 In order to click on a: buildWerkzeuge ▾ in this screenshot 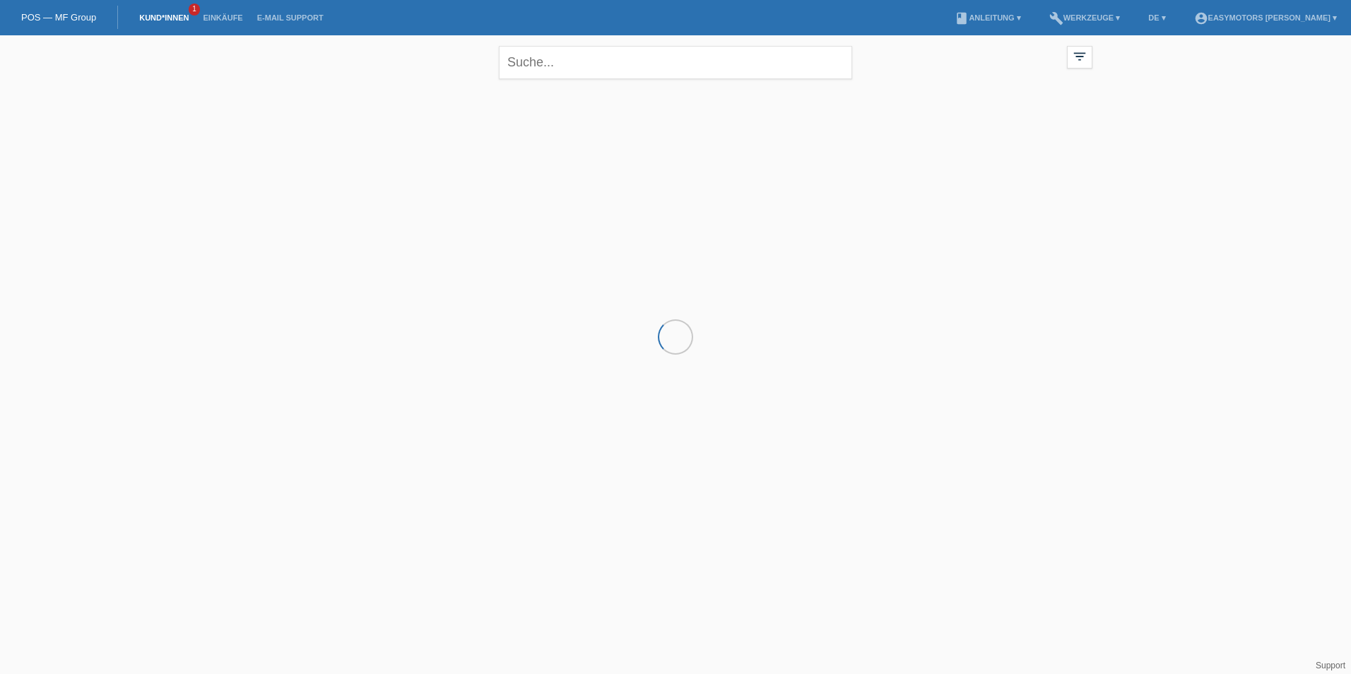, I will do `click(1085, 18)`.